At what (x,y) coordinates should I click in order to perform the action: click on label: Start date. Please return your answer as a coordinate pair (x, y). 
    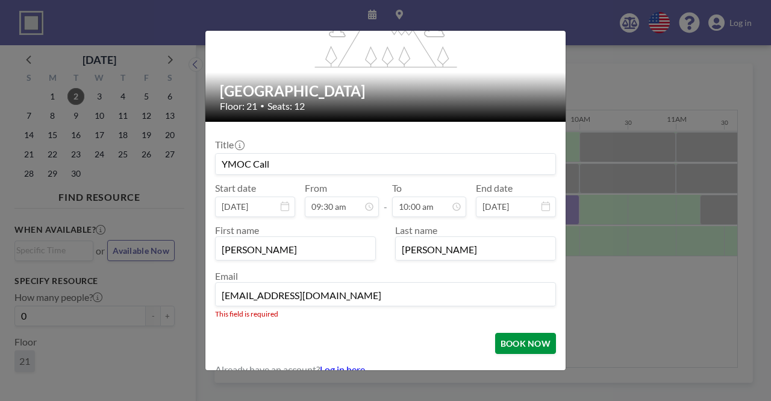
    Looking at the image, I should click on (236, 188).